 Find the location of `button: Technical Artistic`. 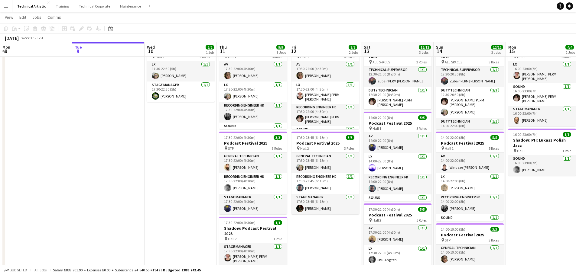

button: Technical Artistic is located at coordinates (32, 6).